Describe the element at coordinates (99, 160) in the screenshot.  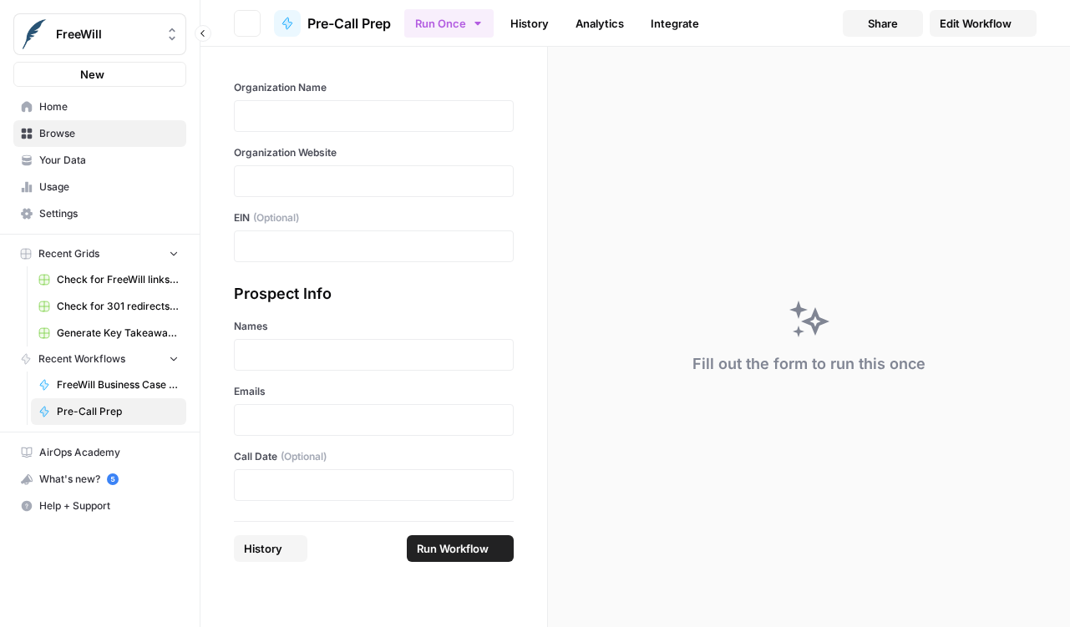
I see `a: Your Data` at that location.